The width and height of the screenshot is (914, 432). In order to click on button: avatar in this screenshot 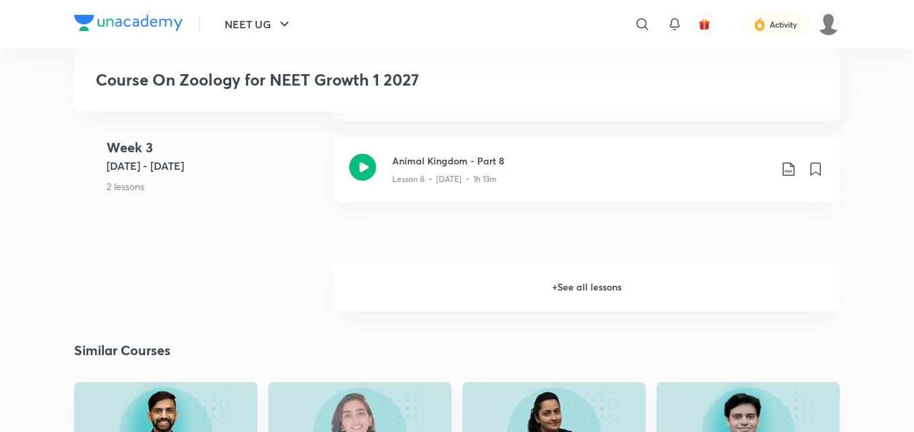, I will do `click(704, 24)`.